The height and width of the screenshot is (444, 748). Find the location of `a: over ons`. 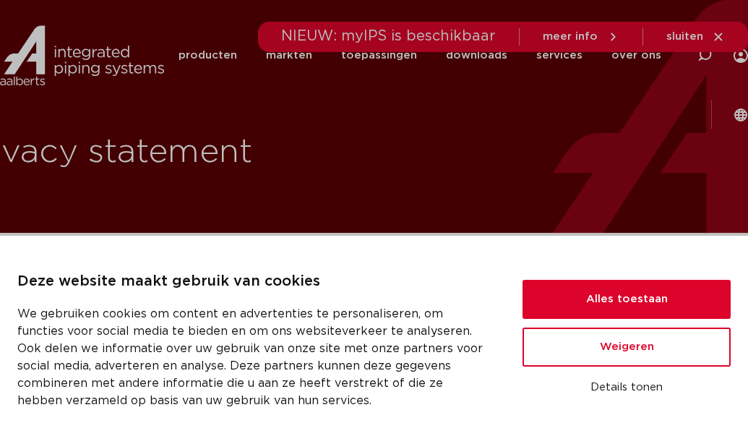

a: over ons is located at coordinates (636, 55).